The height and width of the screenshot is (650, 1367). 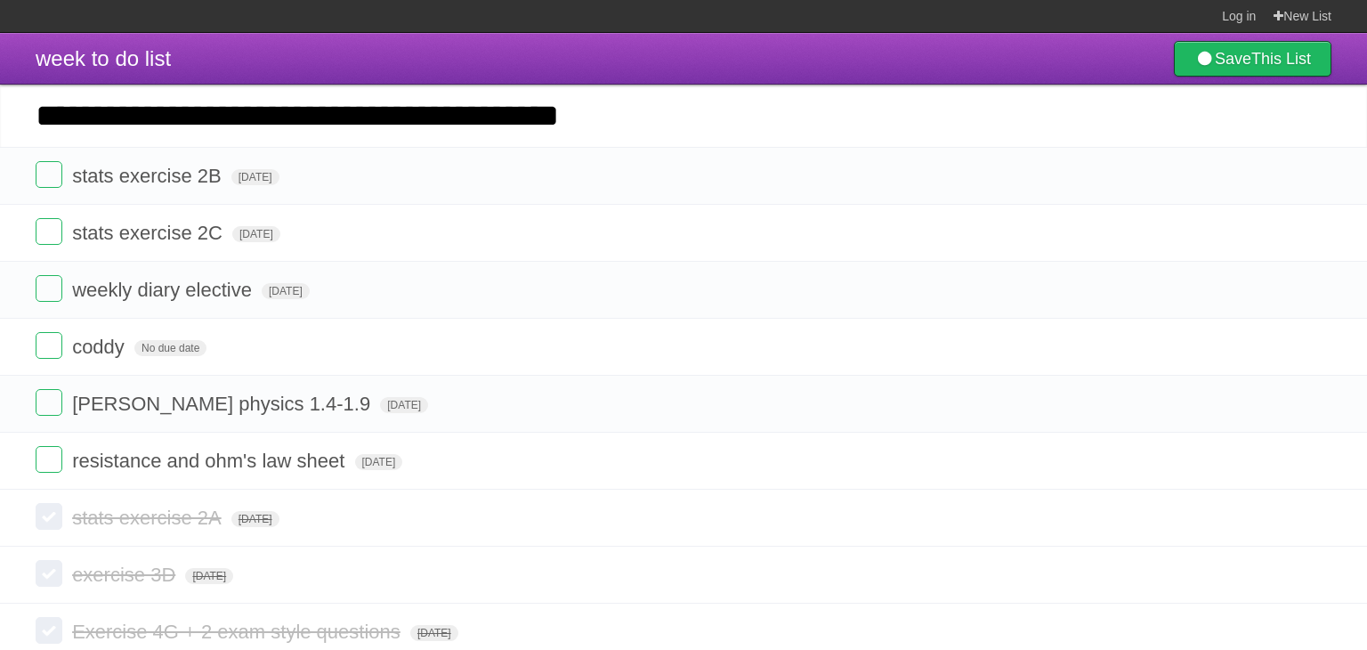 I want to click on span: No due date, so click(x=170, y=348).